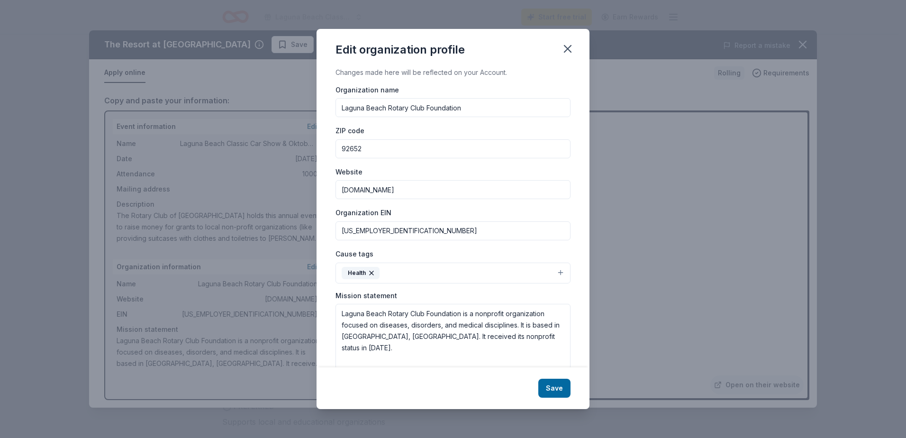  Describe the element at coordinates (350, 131) in the screenshot. I see `label: ZIP code` at that location.